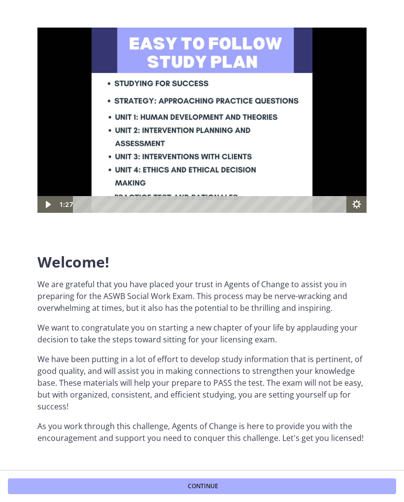 Image resolution: width=404 pixels, height=502 pixels. Describe the element at coordinates (202, 432) in the screenshot. I see `p: As you work through this challenge, Agents of Change is here to provide you with the encouragemen...` at that location.